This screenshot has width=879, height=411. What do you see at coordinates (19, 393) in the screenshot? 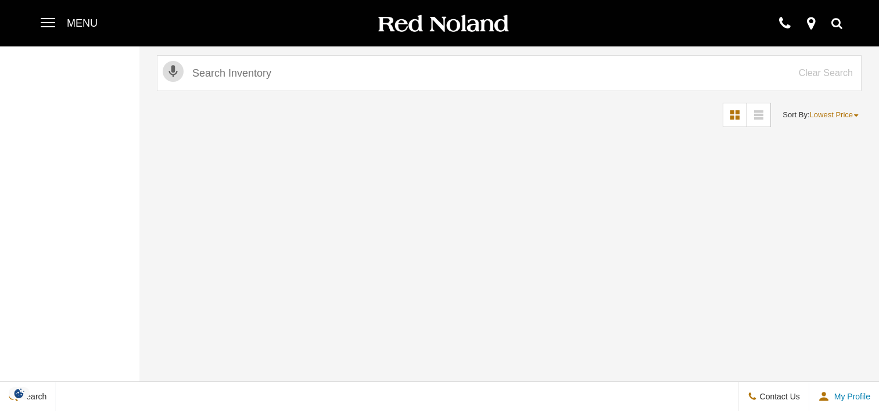
I see `img: Opt-Out Icon` at bounding box center [19, 393].